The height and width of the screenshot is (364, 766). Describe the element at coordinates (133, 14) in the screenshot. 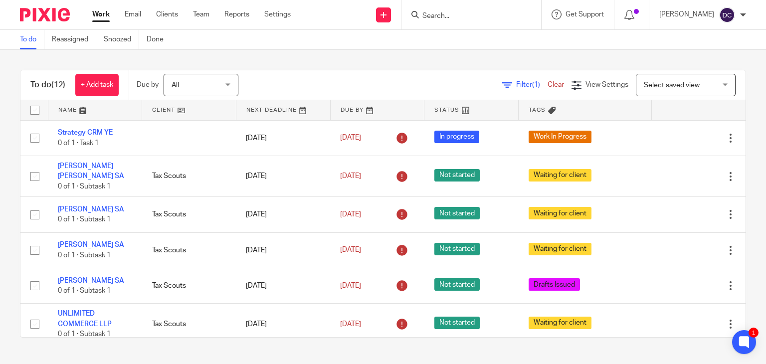

I see `a: Email` at that location.